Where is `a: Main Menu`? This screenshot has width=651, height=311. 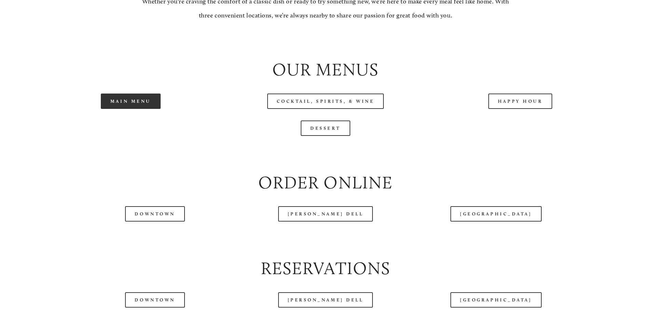 a: Main Menu is located at coordinates (131, 101).